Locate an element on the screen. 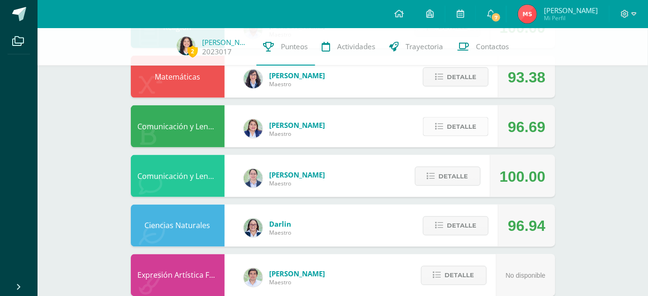 The image size is (648, 296). span: Mi Perfil is located at coordinates (571, 18).